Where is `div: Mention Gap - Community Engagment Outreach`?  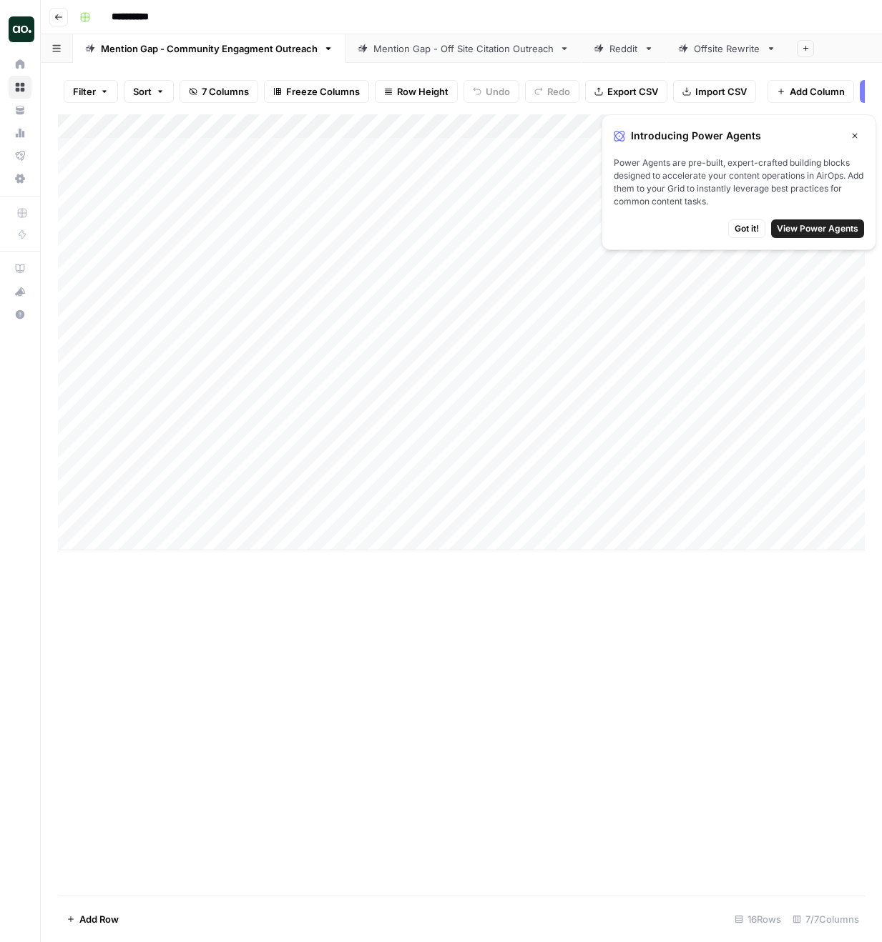 div: Mention Gap - Community Engagment Outreach is located at coordinates (209, 49).